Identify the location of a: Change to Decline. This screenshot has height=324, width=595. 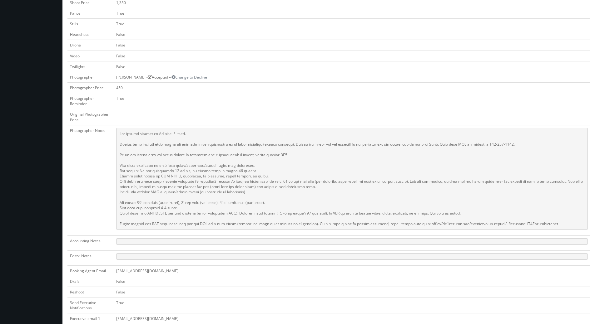
(189, 77).